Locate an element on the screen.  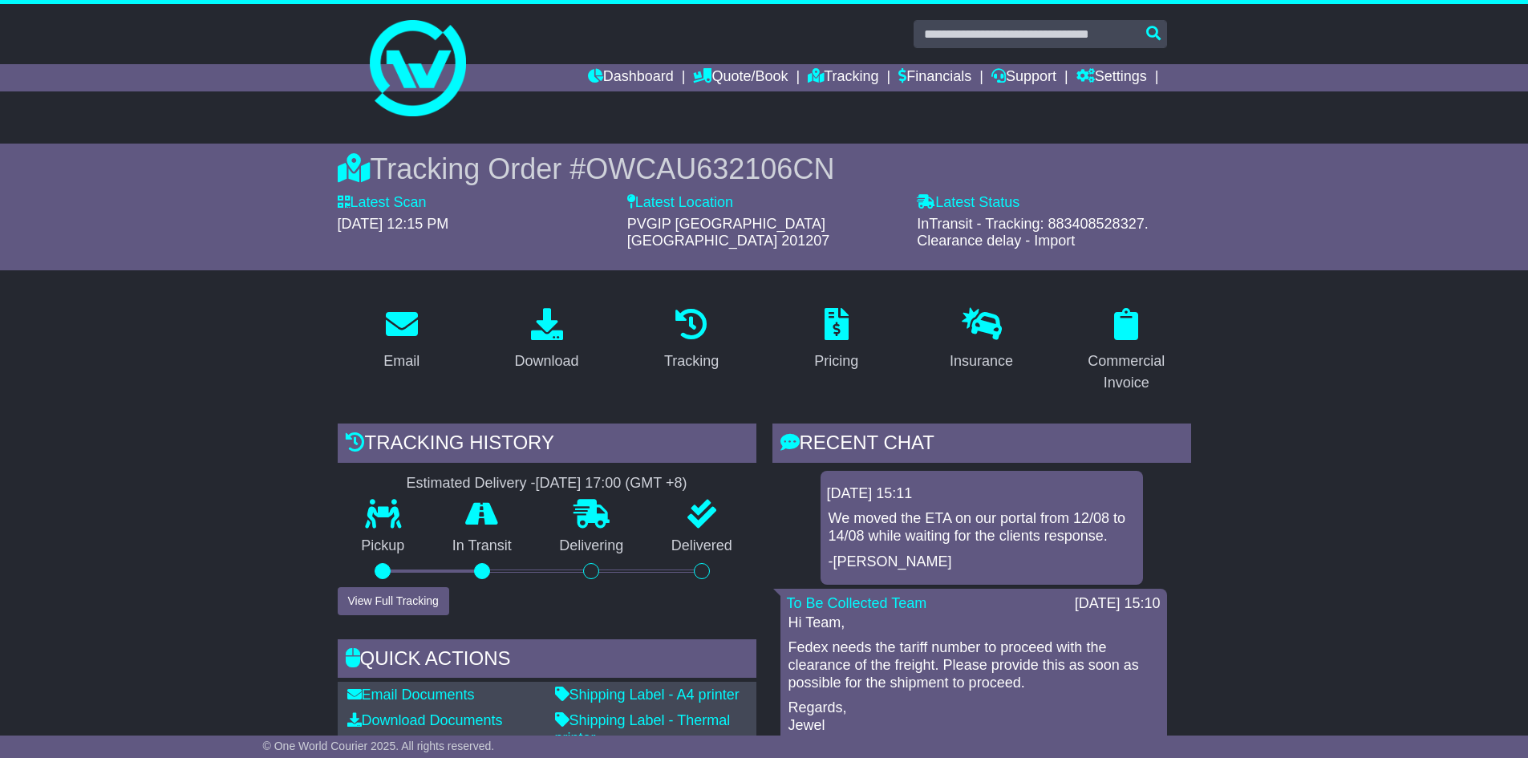
p: Regards, Jewel is located at coordinates (974, 716).